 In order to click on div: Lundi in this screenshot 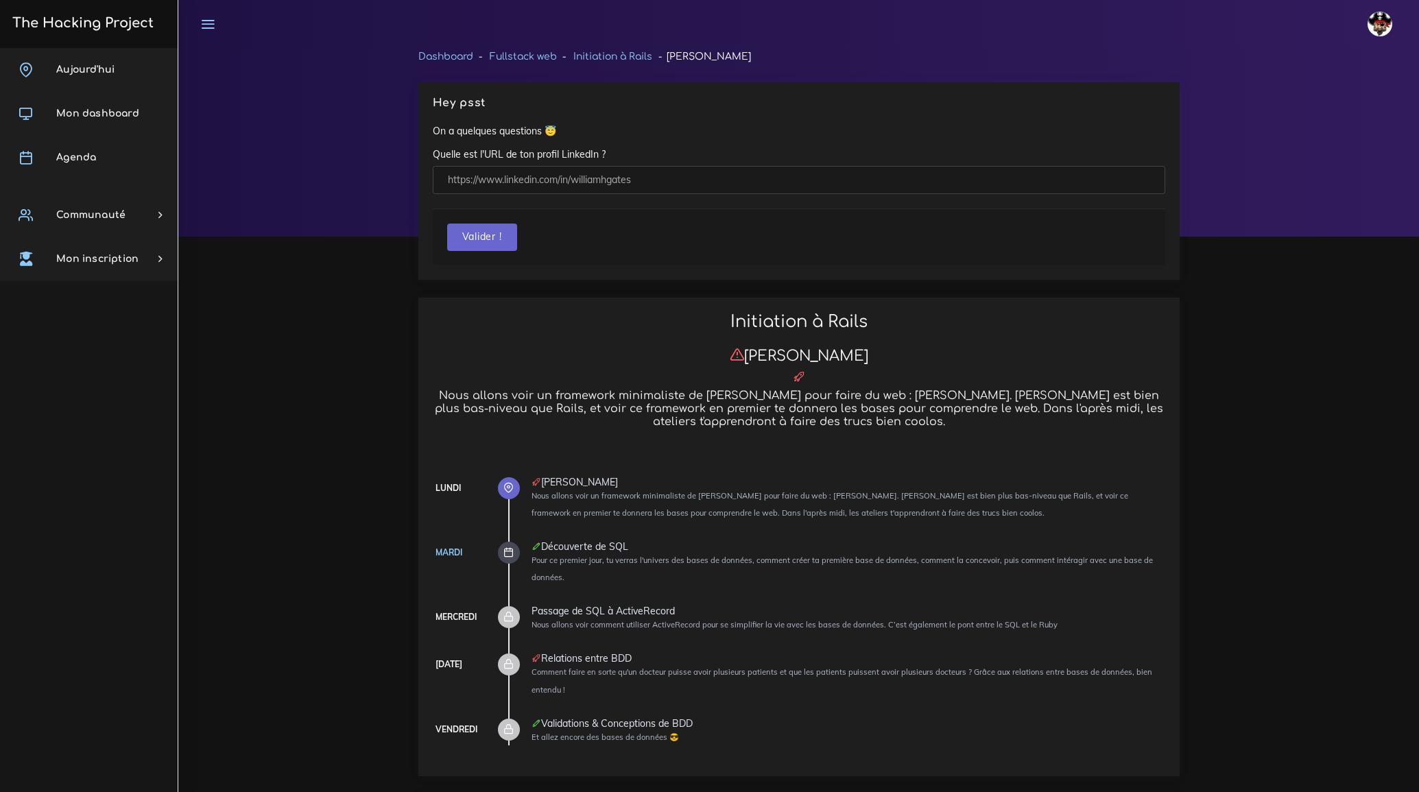, I will do `click(448, 488)`.